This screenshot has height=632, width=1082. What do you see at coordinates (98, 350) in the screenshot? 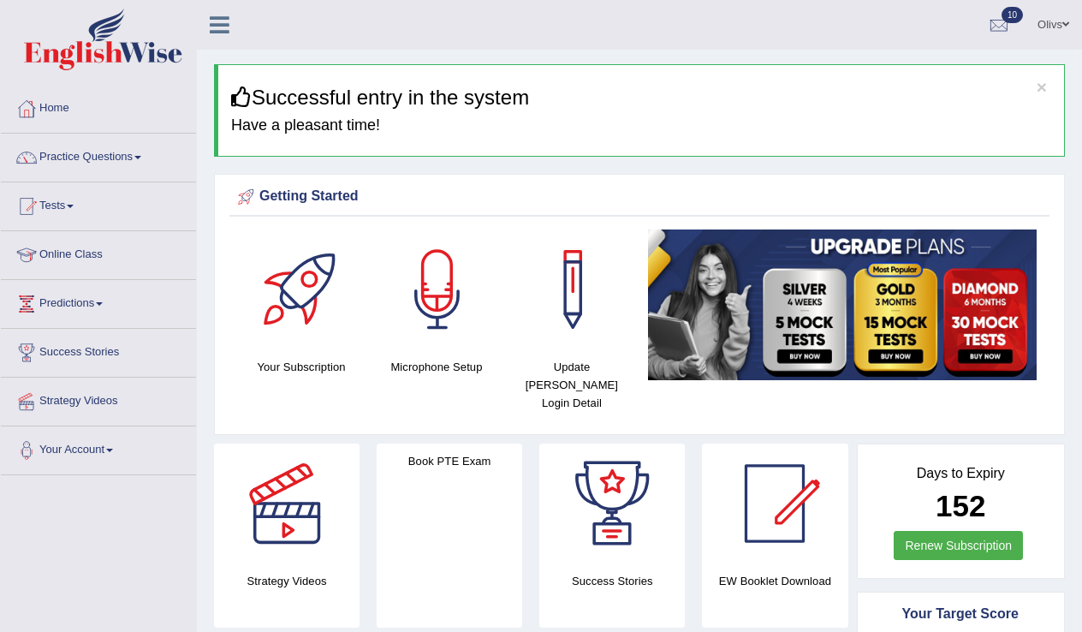
I see `a: Success Stories` at bounding box center [98, 350].